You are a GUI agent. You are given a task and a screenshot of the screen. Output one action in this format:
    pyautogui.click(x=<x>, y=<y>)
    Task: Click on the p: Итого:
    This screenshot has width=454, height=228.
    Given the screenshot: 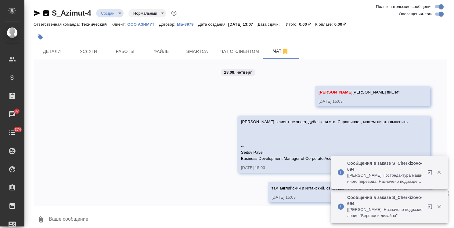 What is the action you would take?
    pyautogui.click(x=292, y=24)
    